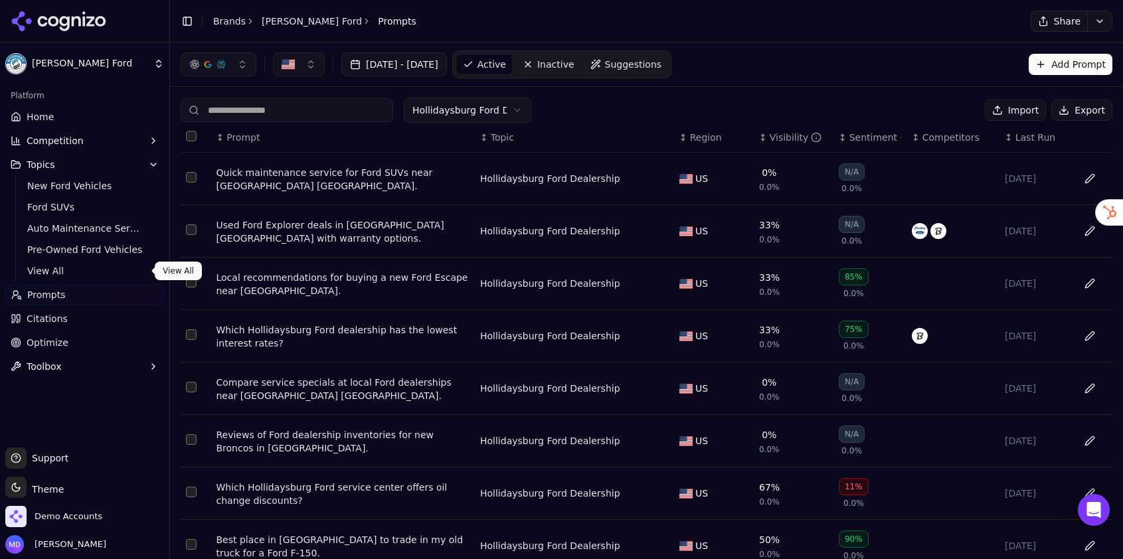 This screenshot has height=559, width=1123. What do you see at coordinates (46, 295) in the screenshot?
I see `span: Prompts` at bounding box center [46, 295].